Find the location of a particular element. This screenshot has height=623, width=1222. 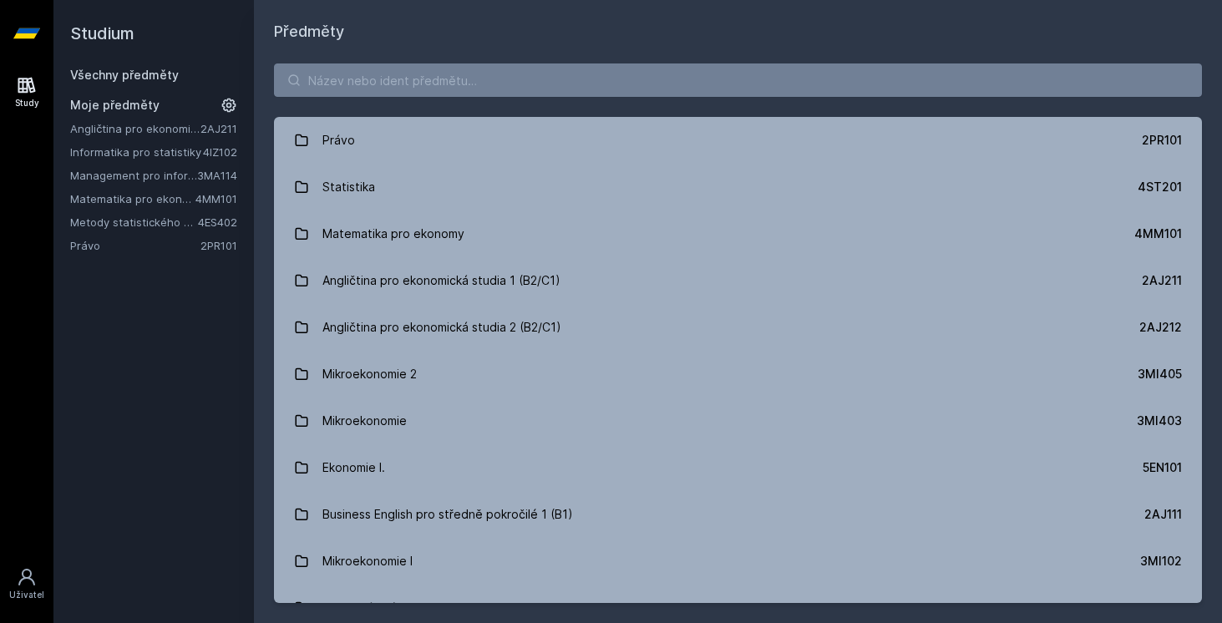

div: Angličtina pro ekonomická studia 1 (B2/C1) is located at coordinates (441, 281).